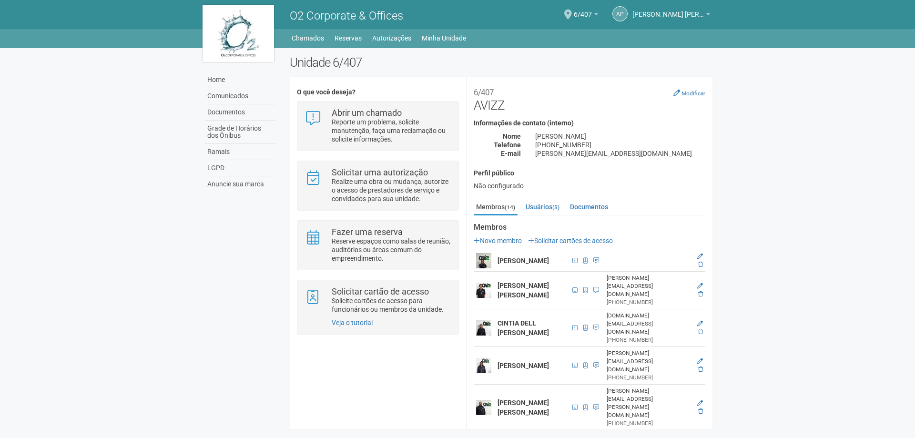 This screenshot has height=438, width=915. What do you see at coordinates (542, 207) in the screenshot?
I see `a: Usuários(5)` at bounding box center [542, 207].